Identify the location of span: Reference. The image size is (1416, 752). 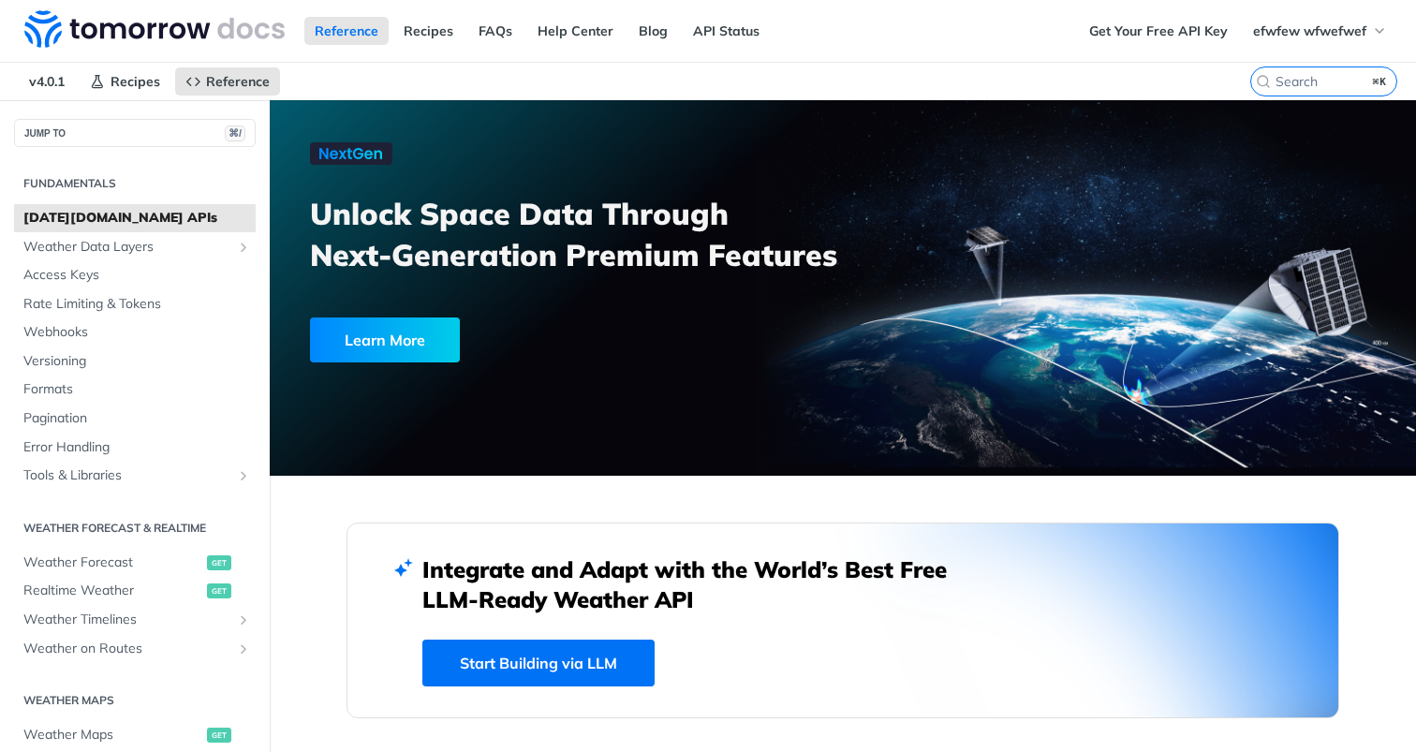
(238, 81).